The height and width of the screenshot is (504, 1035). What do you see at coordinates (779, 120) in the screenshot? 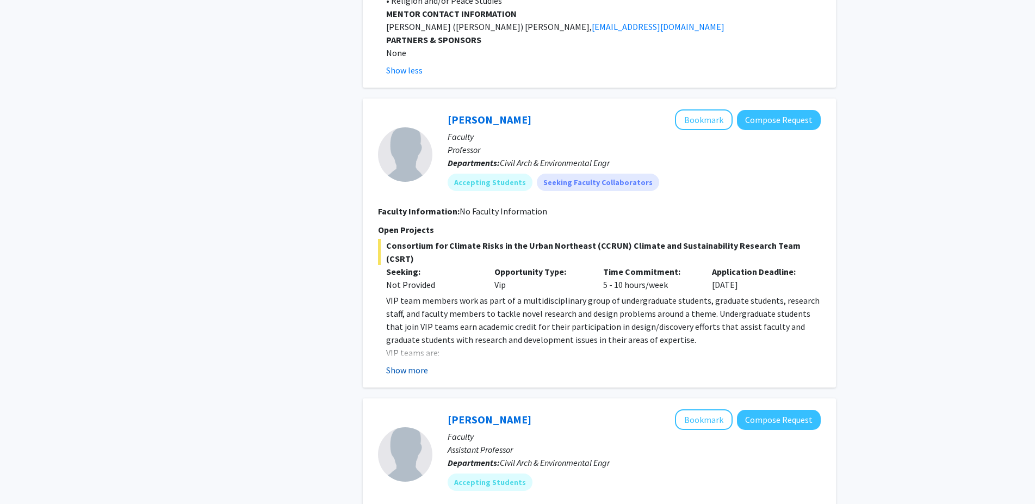
I see `button: Compose Request to Patrick Gurian` at bounding box center [779, 120].